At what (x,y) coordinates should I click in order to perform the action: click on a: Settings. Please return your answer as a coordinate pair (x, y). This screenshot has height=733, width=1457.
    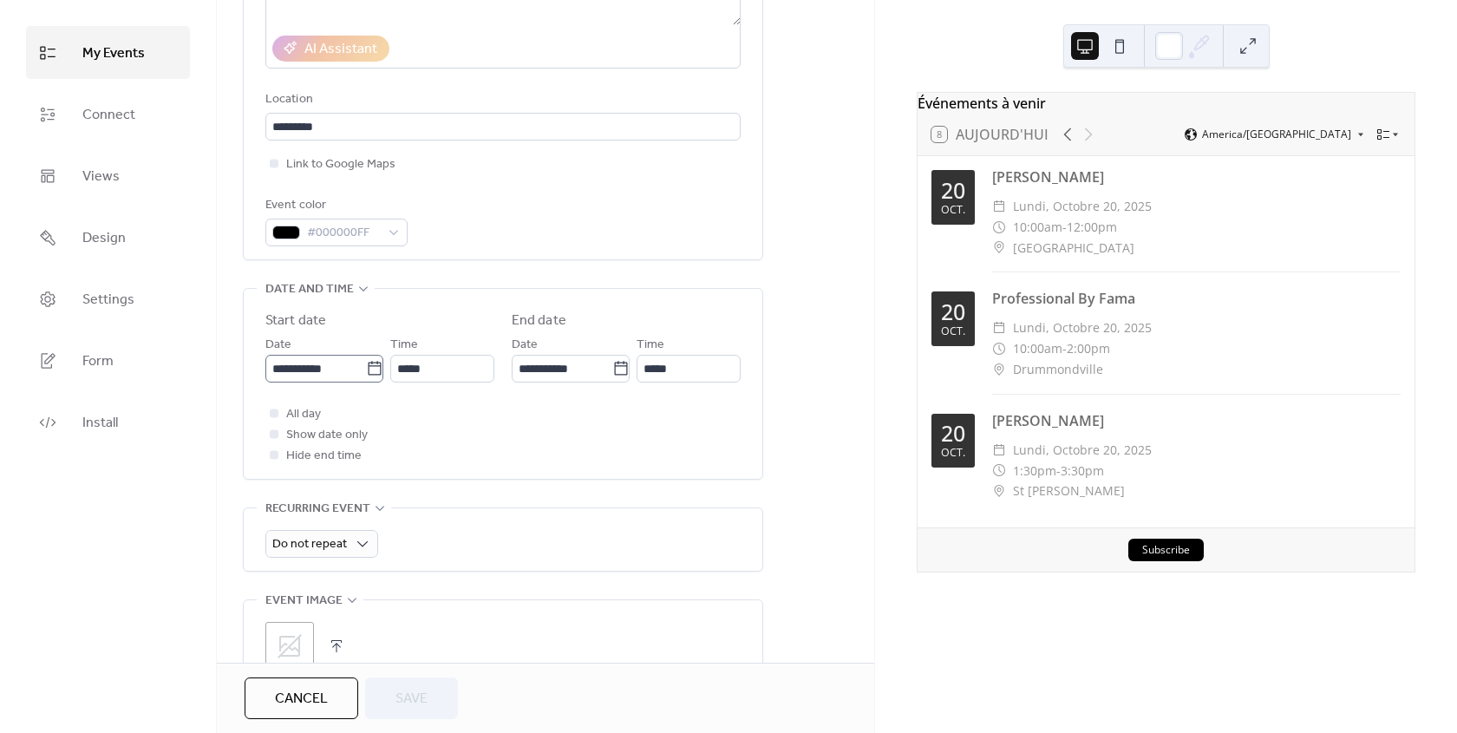
    Looking at the image, I should click on (108, 298).